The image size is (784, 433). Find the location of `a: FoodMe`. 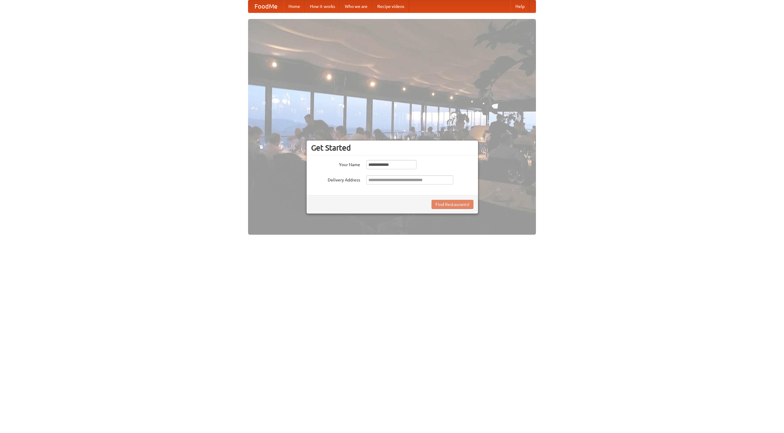

a: FoodMe is located at coordinates (266, 6).